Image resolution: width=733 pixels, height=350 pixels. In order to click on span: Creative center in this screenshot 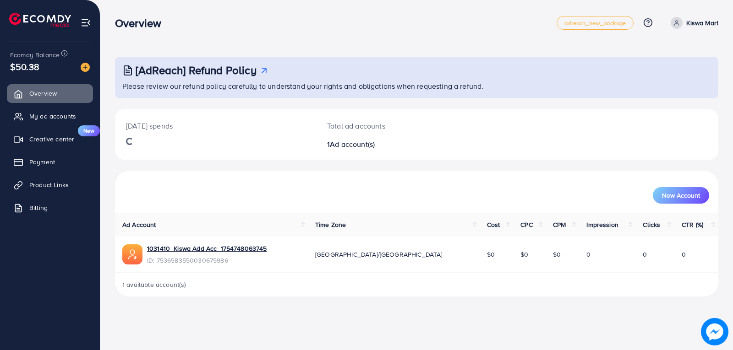, I will do `click(52, 139)`.